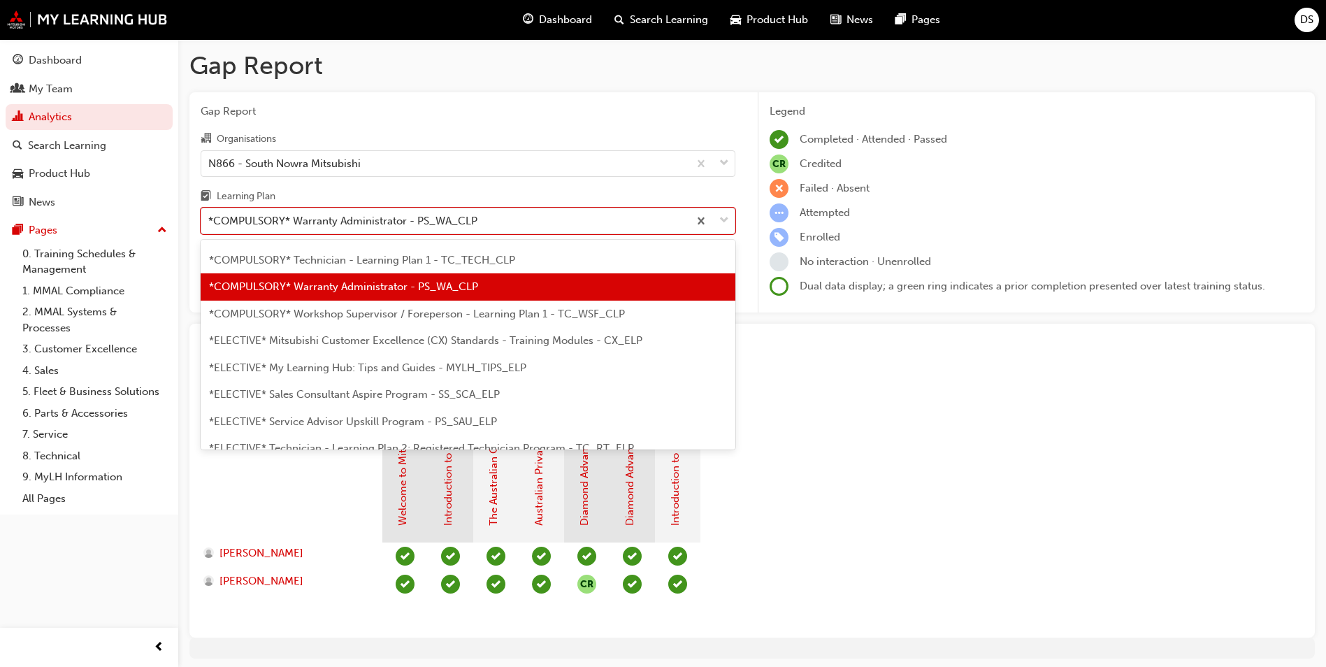 This screenshot has width=1326, height=667. Describe the element at coordinates (87, 20) in the screenshot. I see `img: mmal` at that location.